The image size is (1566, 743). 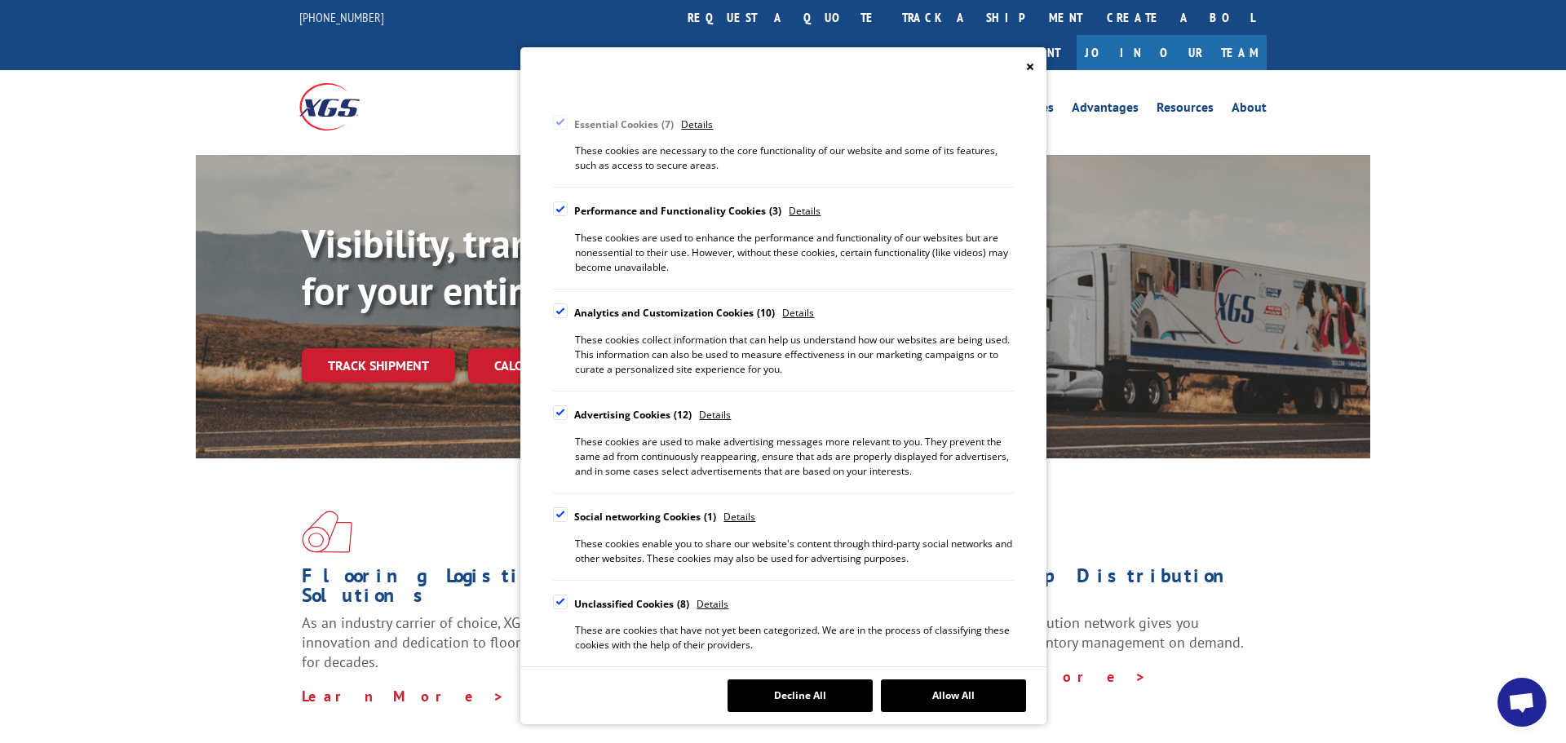 I want to click on div: These cookies enable you to share our website's content through third-party social networks and o..., so click(x=794, y=551).